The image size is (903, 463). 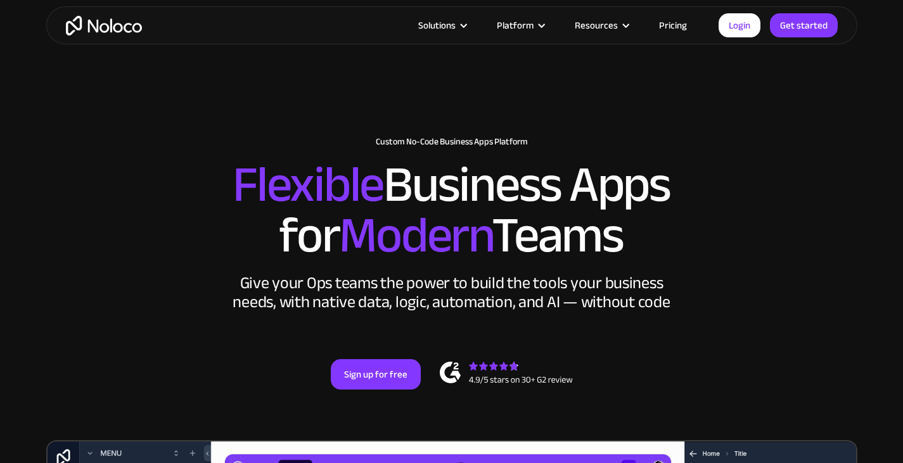 What do you see at coordinates (673, 25) in the screenshot?
I see `a: Pricing` at bounding box center [673, 25].